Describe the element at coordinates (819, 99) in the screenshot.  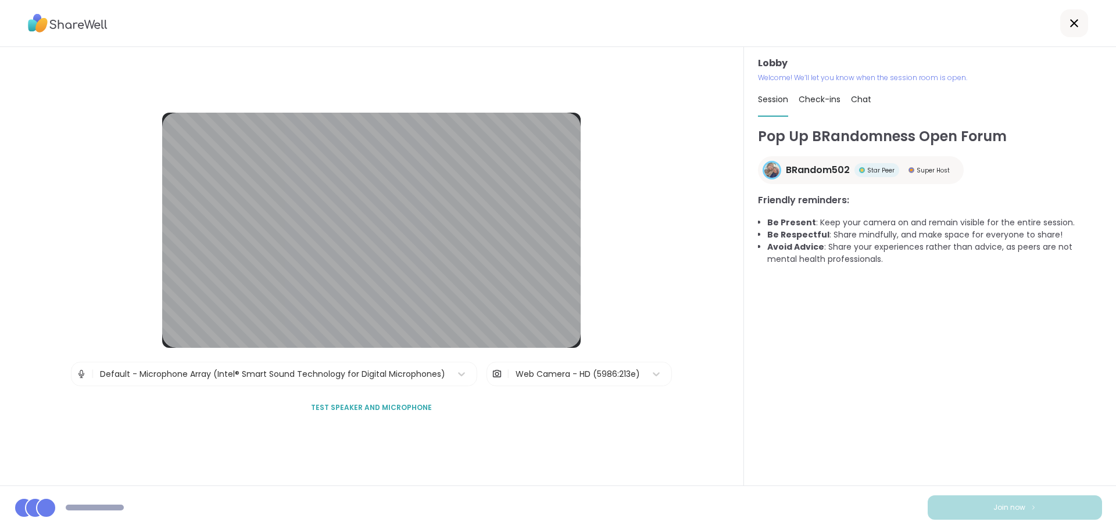
I see `span: Check-ins` at that location.